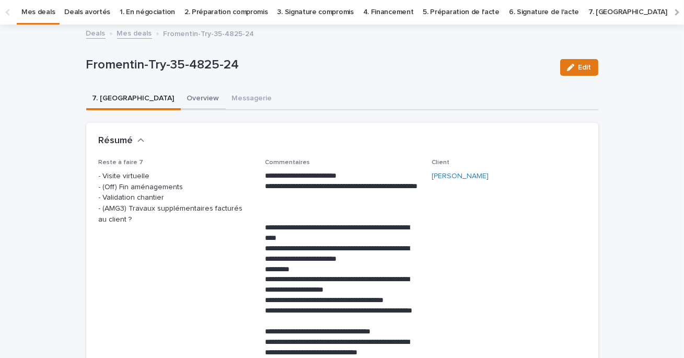 The width and height of the screenshot is (684, 358). What do you see at coordinates (116, 141) in the screenshot?
I see `h2: Résumé` at bounding box center [116, 141].